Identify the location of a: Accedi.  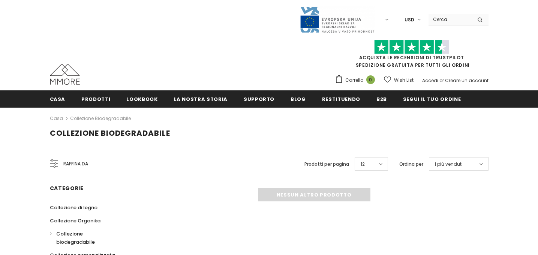
(430, 80).